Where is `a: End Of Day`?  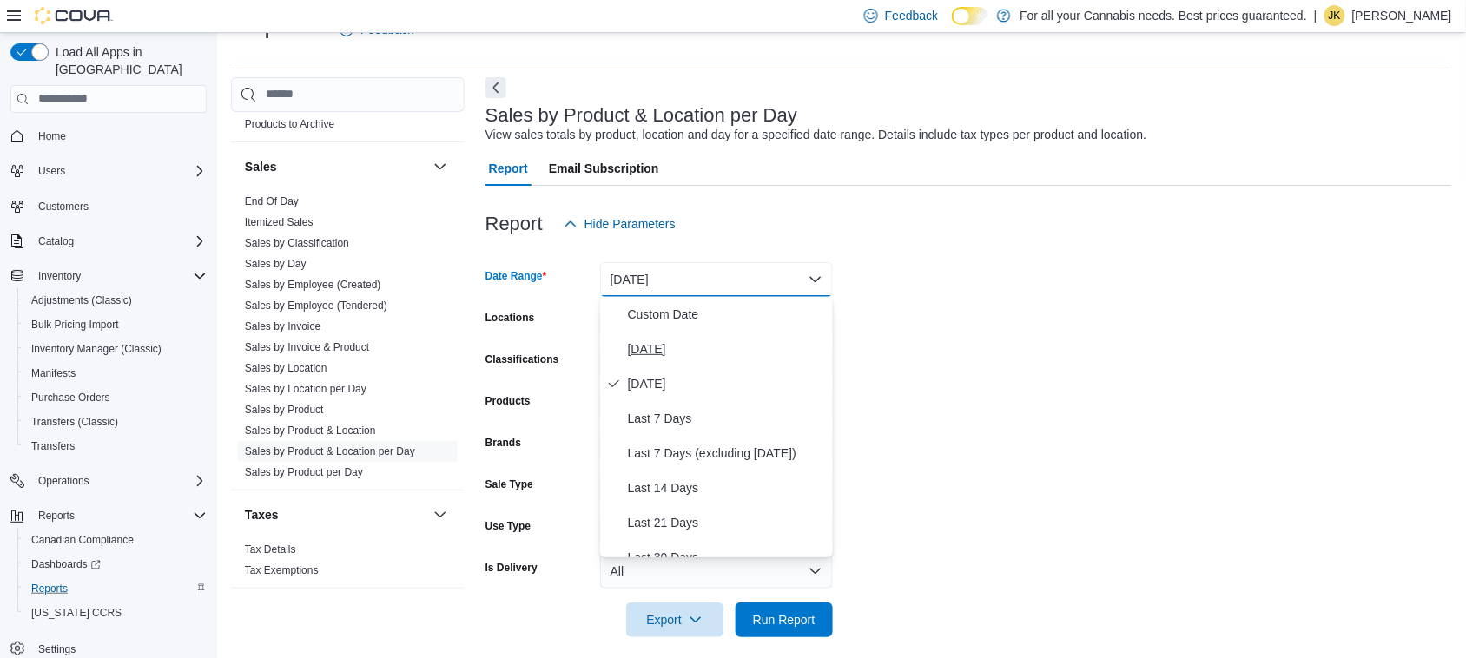 a: End Of Day is located at coordinates (272, 201).